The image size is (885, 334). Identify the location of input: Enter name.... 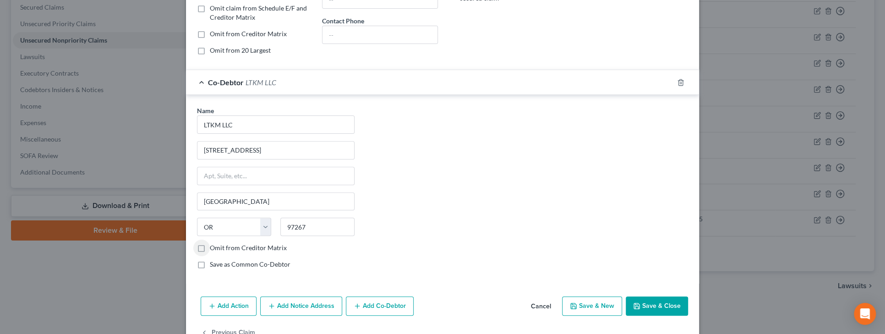
(276, 125).